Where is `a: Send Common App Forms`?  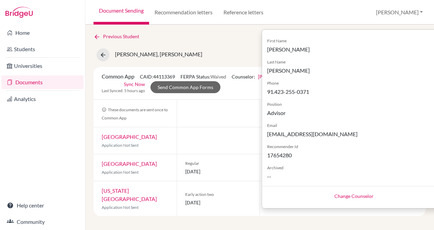 a: Send Common App Forms is located at coordinates (185, 87).